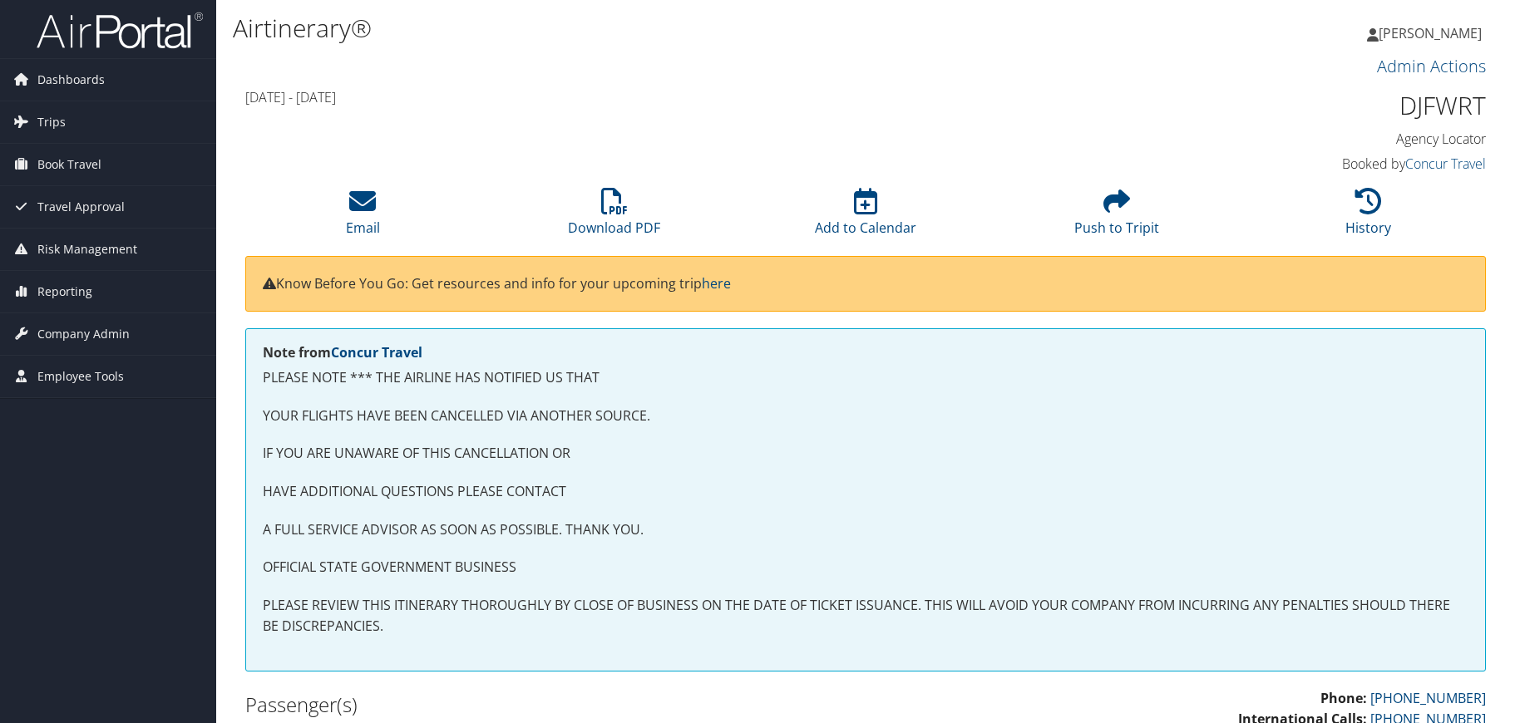 The height and width of the screenshot is (723, 1515). I want to click on h1: DJFWRT, so click(1340, 106).